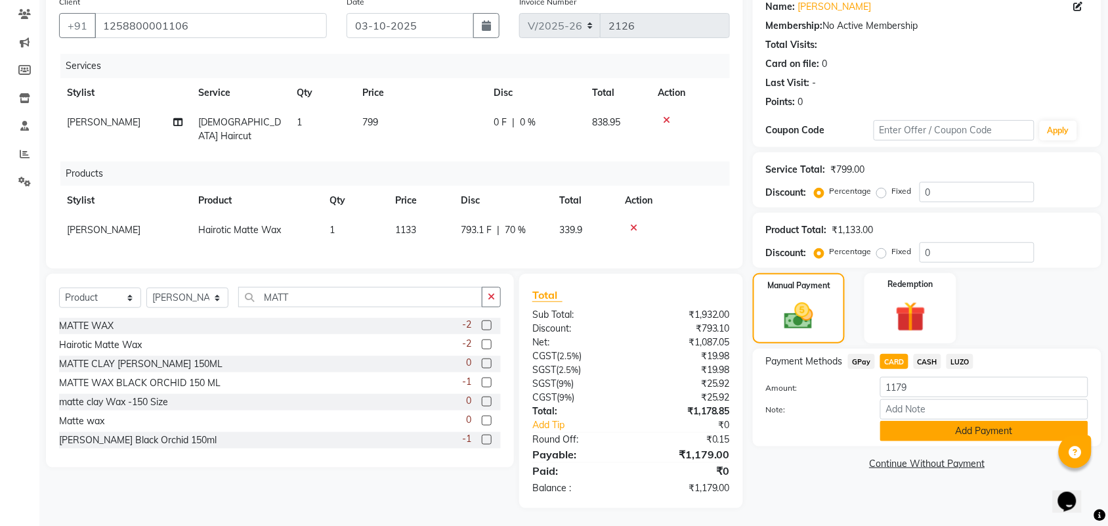 The width and height of the screenshot is (1108, 526). Describe the element at coordinates (984, 409) in the screenshot. I see `input: Add Note` at that location.